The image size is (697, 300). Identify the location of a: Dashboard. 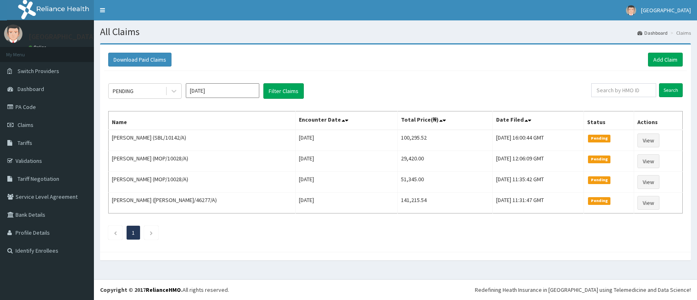
(653, 33).